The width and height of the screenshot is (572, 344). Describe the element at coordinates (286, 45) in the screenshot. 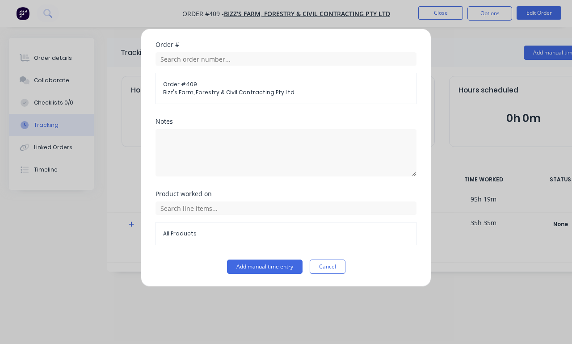

I see `div: Order #` at that location.